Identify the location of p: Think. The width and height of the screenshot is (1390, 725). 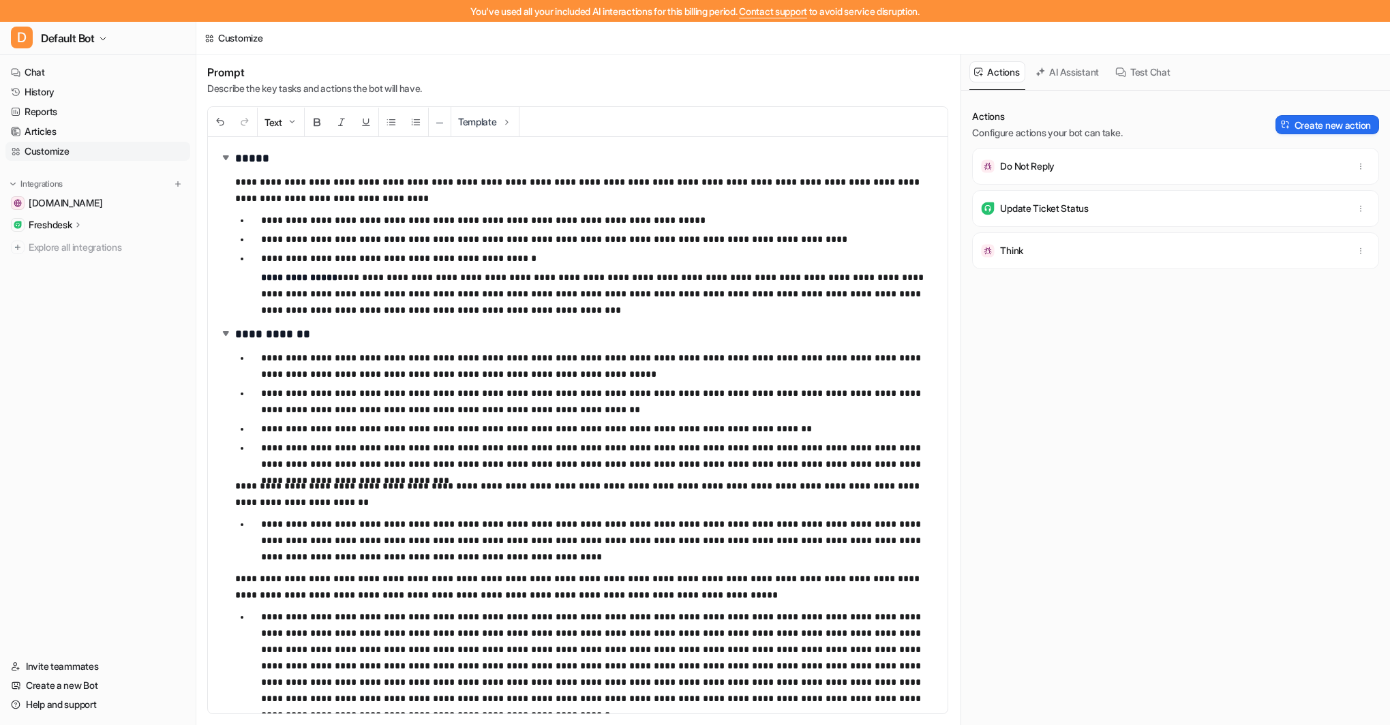
(1011, 251).